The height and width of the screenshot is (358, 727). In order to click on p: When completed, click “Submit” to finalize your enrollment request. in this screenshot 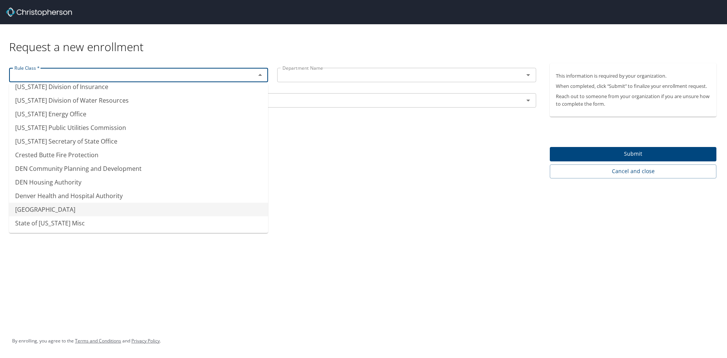, I will do `click(633, 86)`.